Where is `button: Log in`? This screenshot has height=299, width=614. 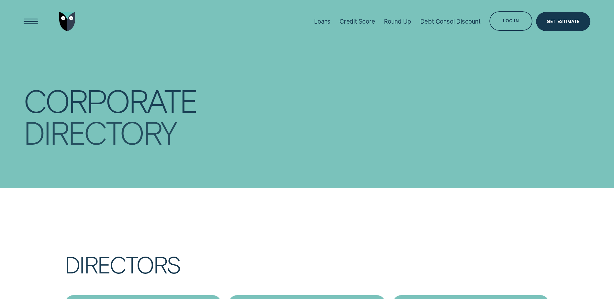 button: Log in is located at coordinates (510, 21).